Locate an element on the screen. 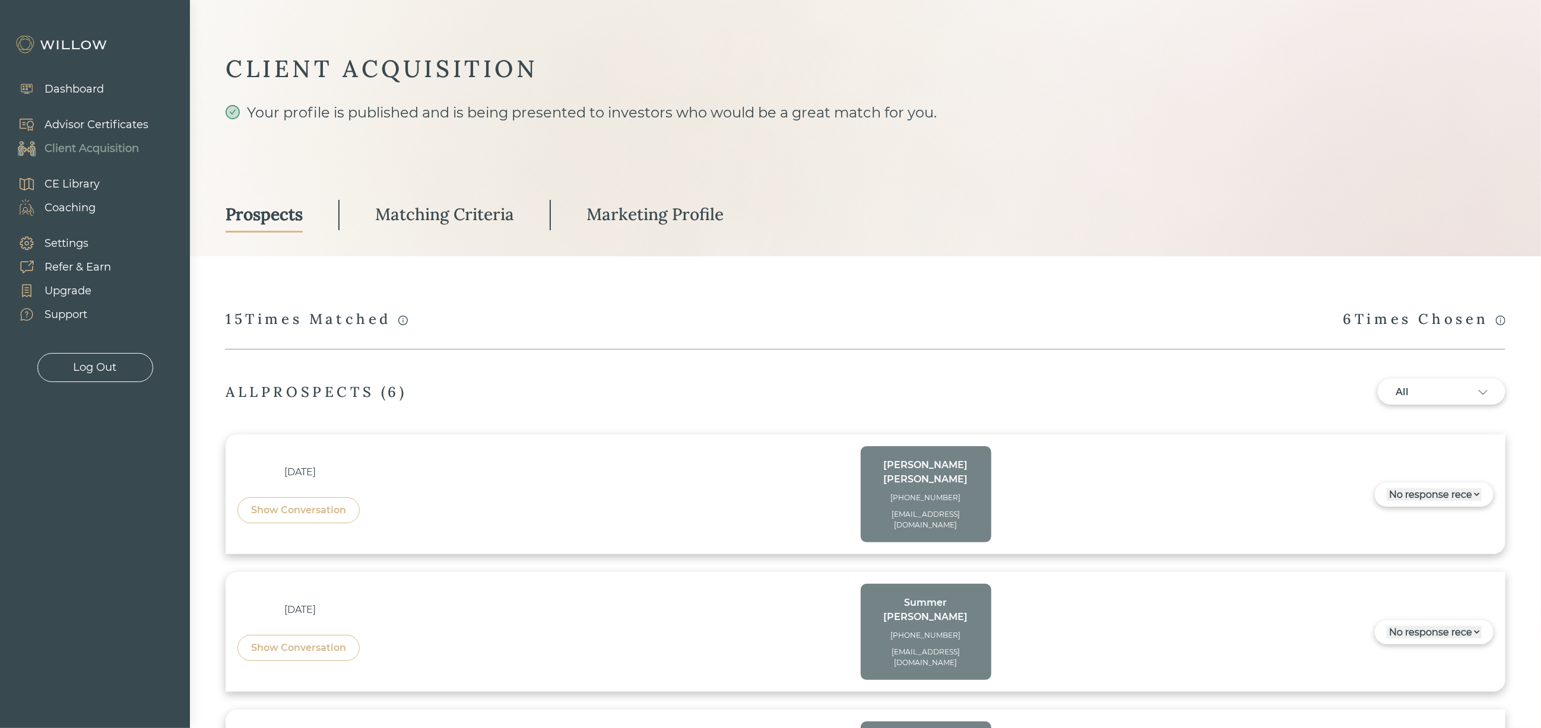 The height and width of the screenshot is (728, 1541). div: CLIENT ACQUISITION is located at coordinates (865, 69).